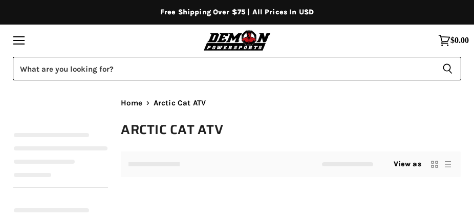 This screenshot has height=219, width=474. Describe the element at coordinates (447, 164) in the screenshot. I see `button: list view` at that location.